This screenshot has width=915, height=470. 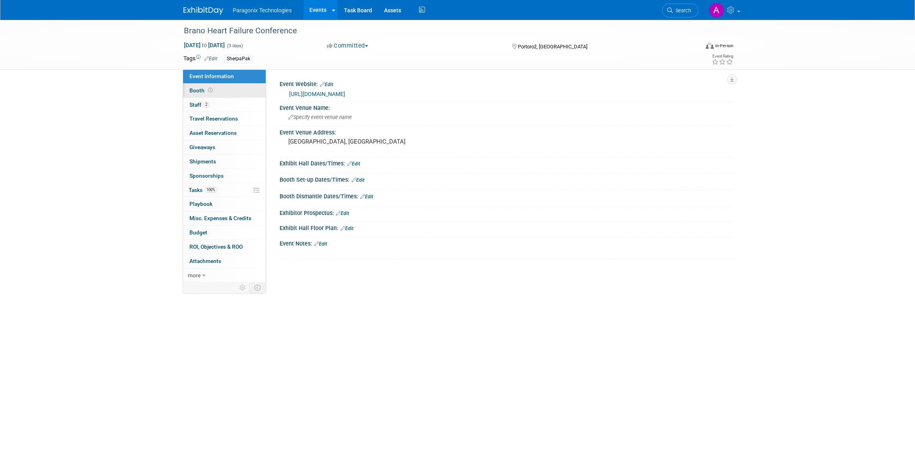 I want to click on a: Booth, so click(x=224, y=91).